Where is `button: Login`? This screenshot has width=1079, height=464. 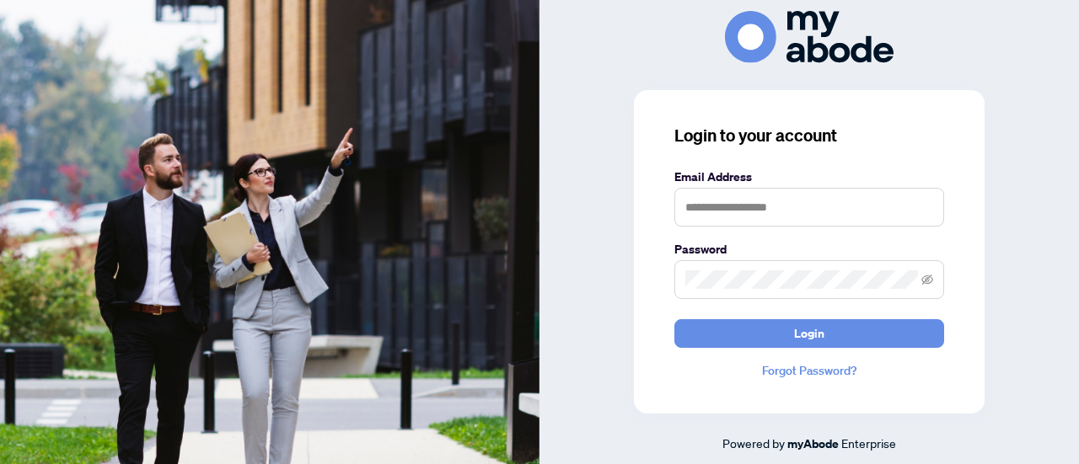
button: Login is located at coordinates (809, 334).